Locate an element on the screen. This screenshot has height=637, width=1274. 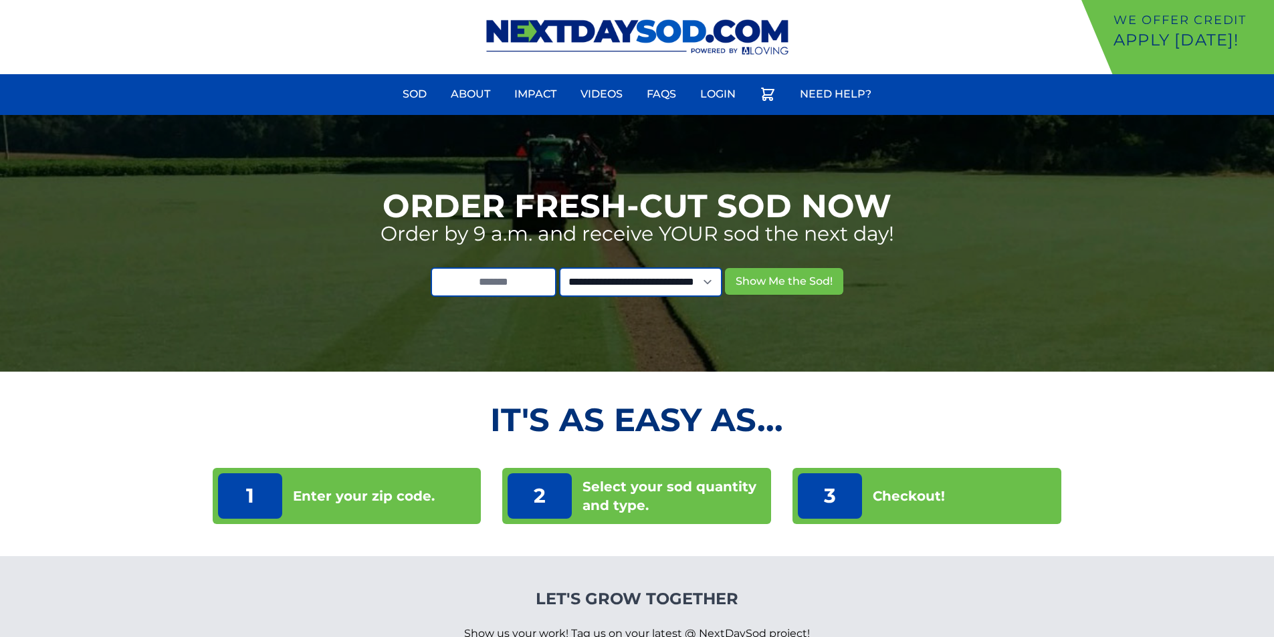
p: Checkout! is located at coordinates (909, 496).